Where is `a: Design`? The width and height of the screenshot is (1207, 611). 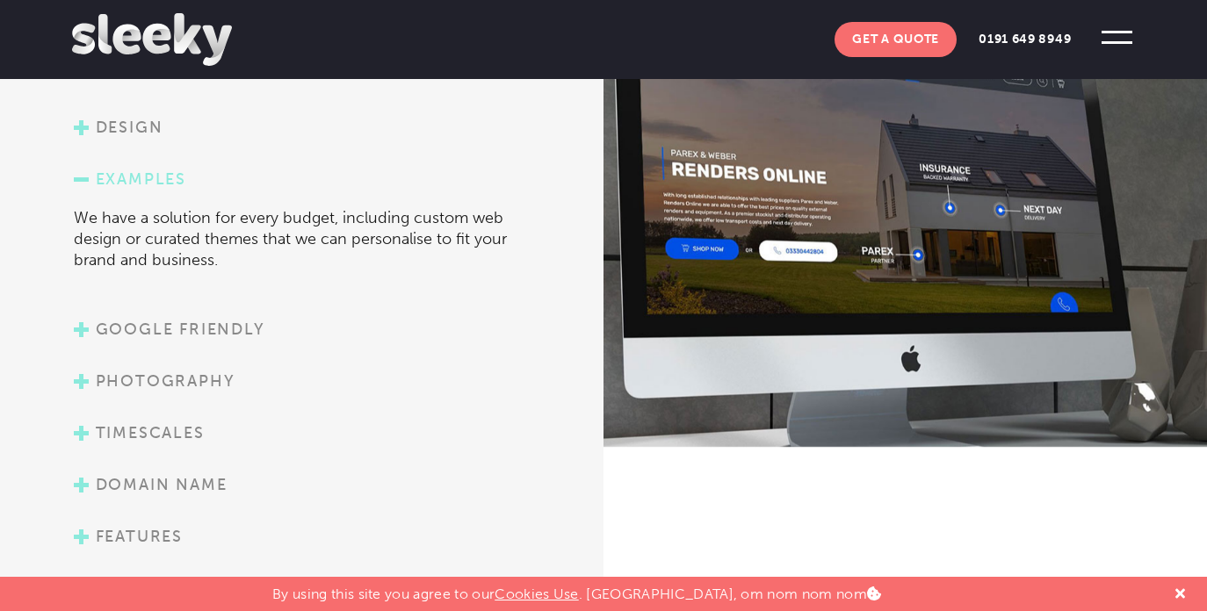 a: Design is located at coordinates (119, 127).